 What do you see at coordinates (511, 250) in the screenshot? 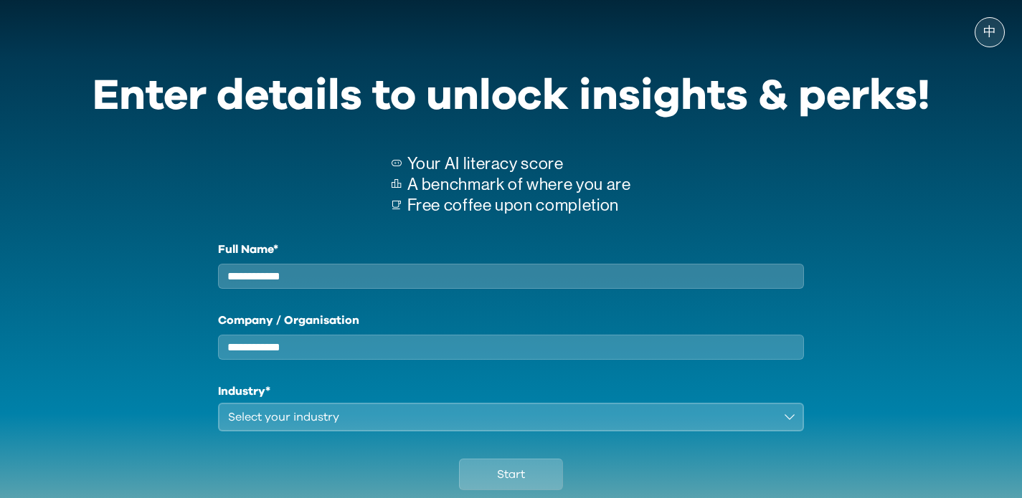
I see `label: Full Name*` at bounding box center [511, 250].